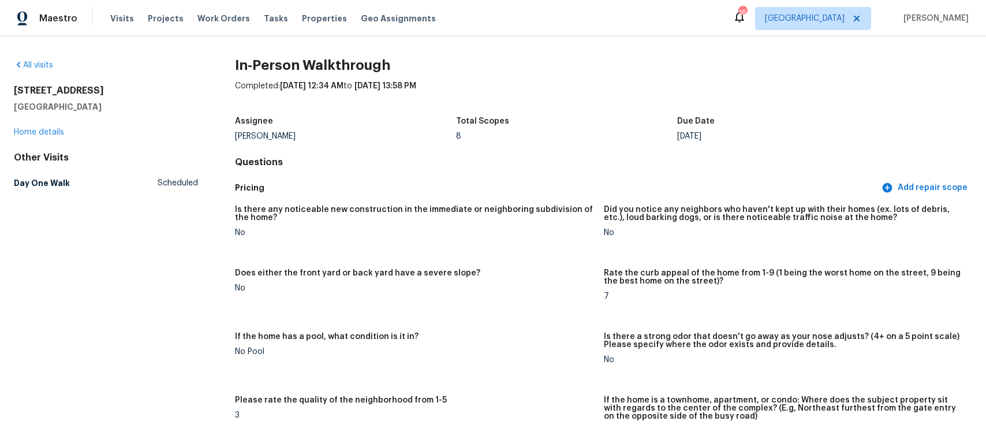 The height and width of the screenshot is (447, 986). Describe the element at coordinates (784, 408) in the screenshot. I see `h5: If the home is a townhome, apartment, or condo: Where does the subject property sit with regards ...` at that location.